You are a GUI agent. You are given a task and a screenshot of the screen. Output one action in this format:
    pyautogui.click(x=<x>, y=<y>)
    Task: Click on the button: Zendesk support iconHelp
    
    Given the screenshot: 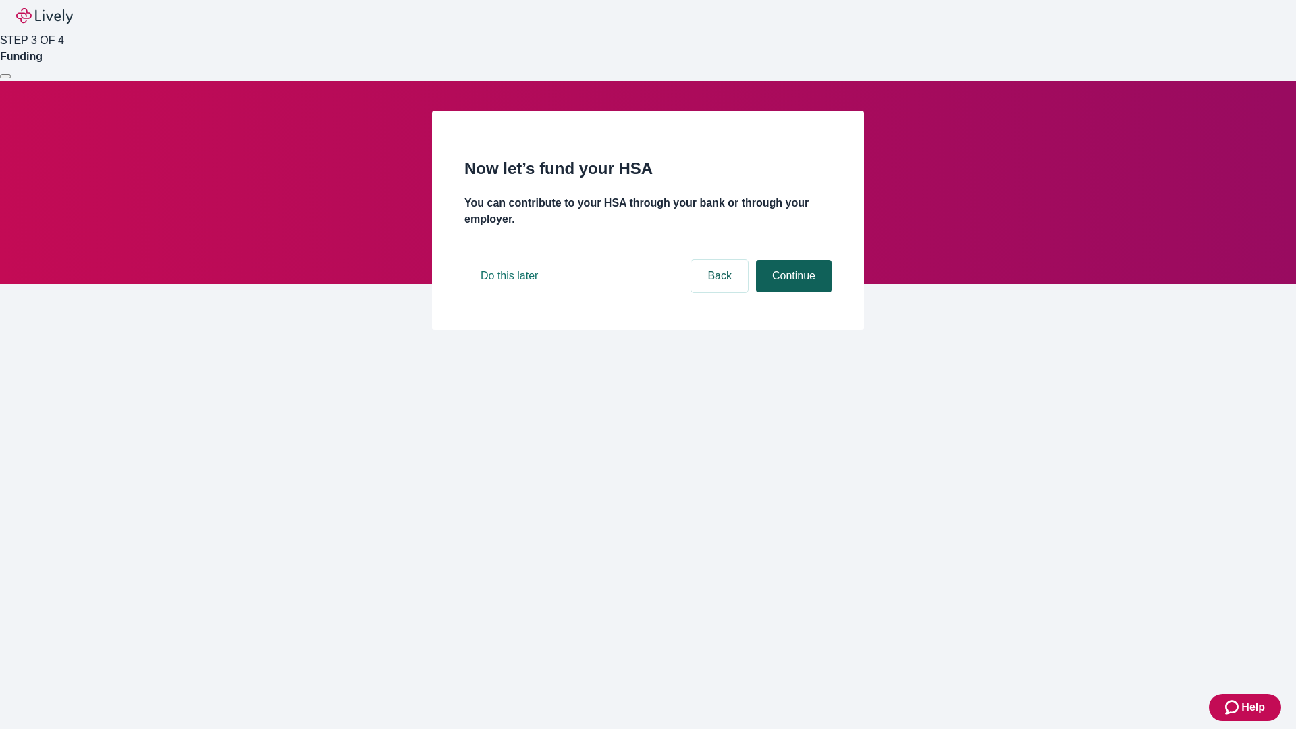 What is the action you would take?
    pyautogui.click(x=1245, y=707)
    